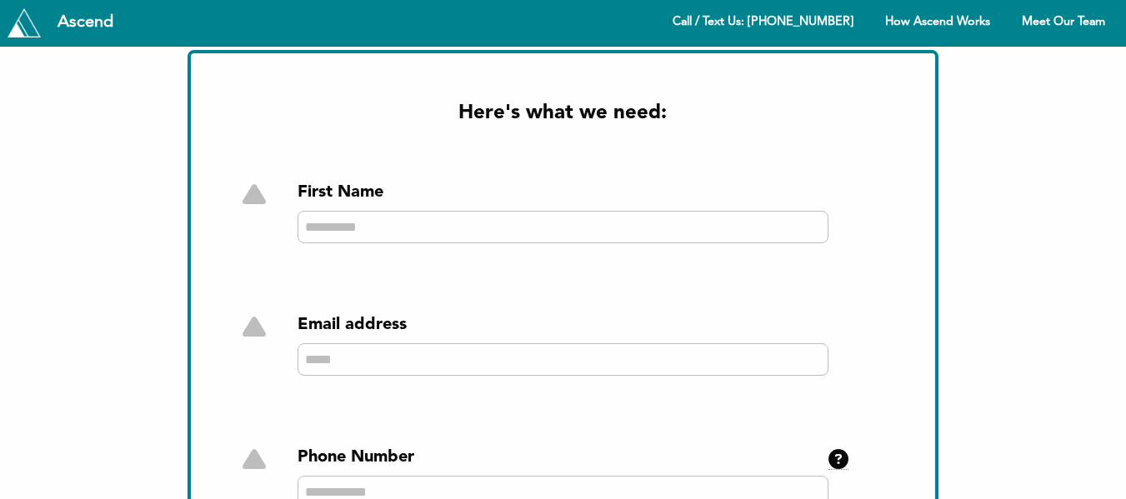 The image size is (1126, 499). I want to click on img: Tryascend.com, so click(24, 23).